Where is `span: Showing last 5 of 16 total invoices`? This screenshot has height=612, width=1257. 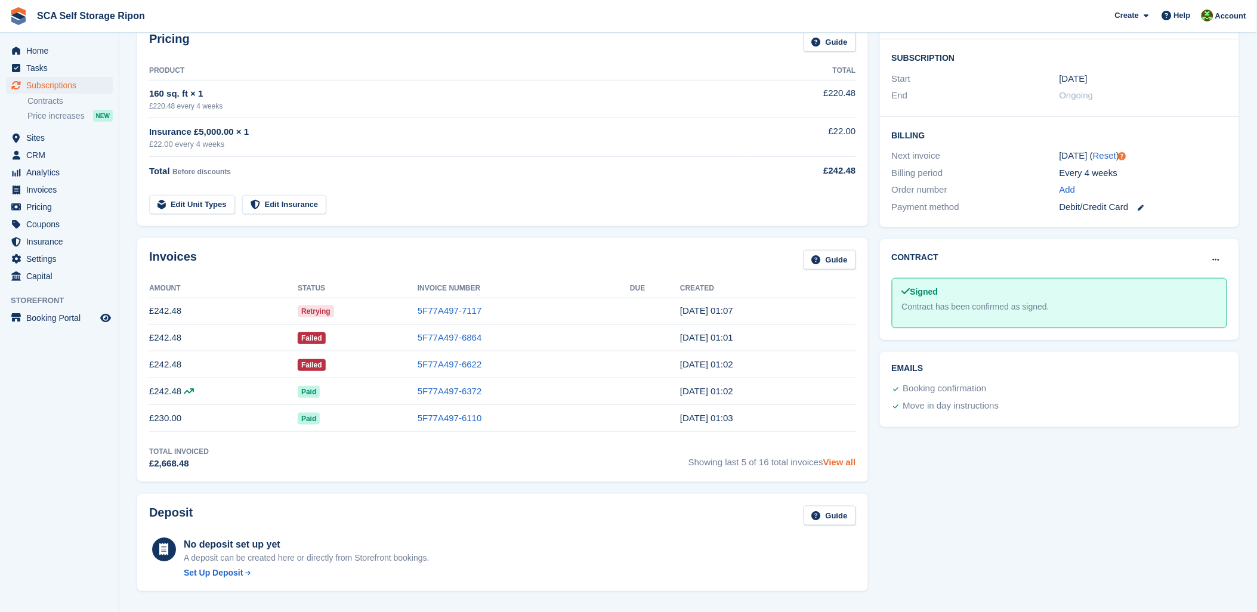 span: Showing last 5 of 16 total invoices is located at coordinates (772, 458).